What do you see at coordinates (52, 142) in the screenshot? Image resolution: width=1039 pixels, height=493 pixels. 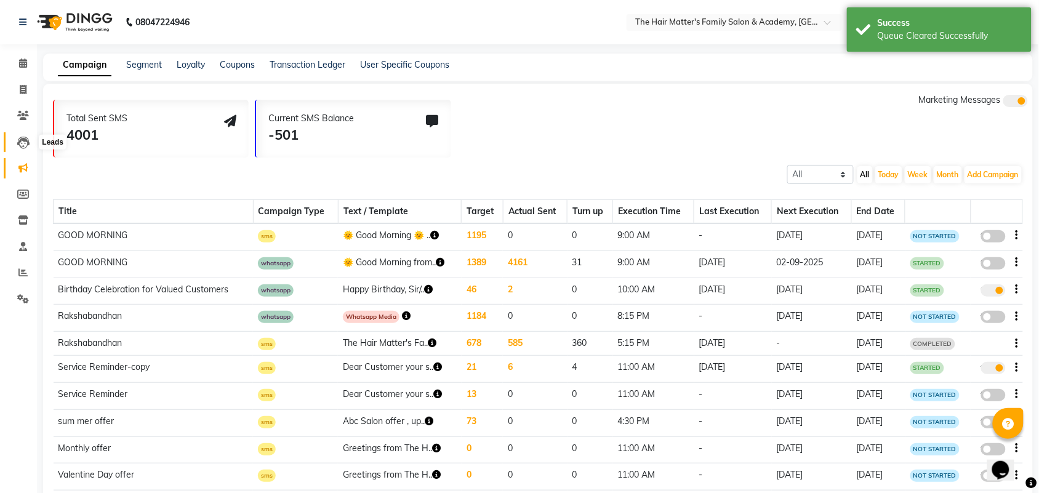 I see `div: Leads` at bounding box center [52, 142].